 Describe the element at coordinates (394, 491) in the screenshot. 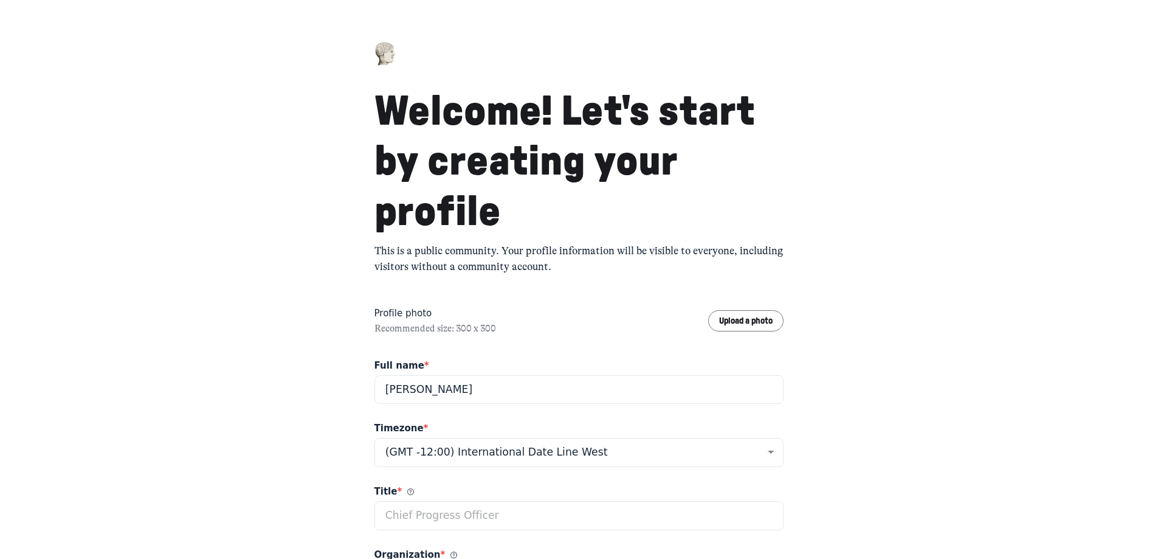

I see `span: Title` at that location.